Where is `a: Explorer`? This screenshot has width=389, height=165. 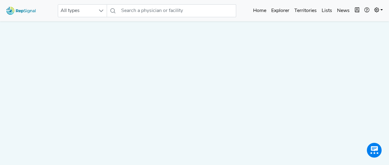
a: Explorer is located at coordinates (280, 11).